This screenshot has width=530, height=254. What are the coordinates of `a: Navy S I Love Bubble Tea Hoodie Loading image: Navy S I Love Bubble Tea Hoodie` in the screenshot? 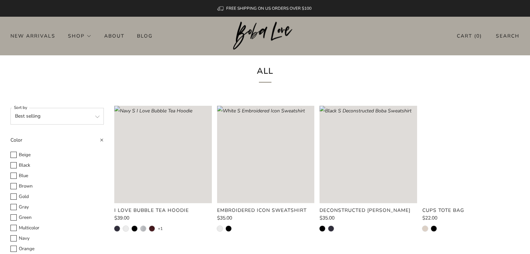 It's located at (163, 154).